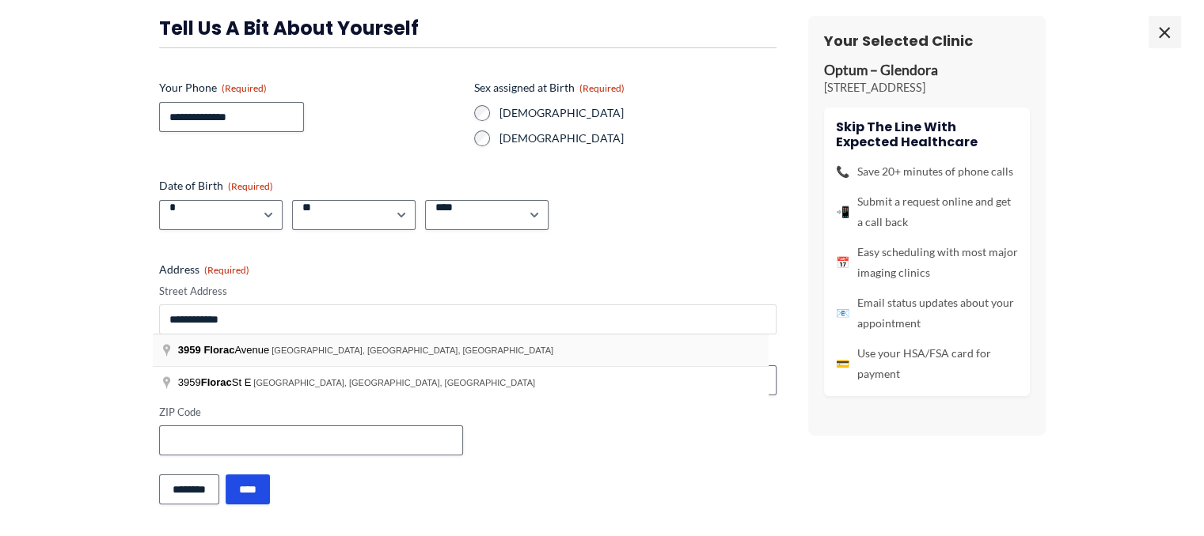  What do you see at coordinates (549, 88) in the screenshot?
I see `legend: Sex assigned at Birth` at bounding box center [549, 88].